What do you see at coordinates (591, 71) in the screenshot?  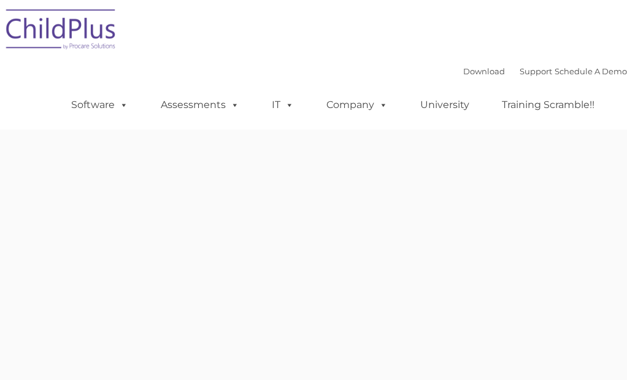 I see `a: Schedule A Demo` at bounding box center [591, 71].